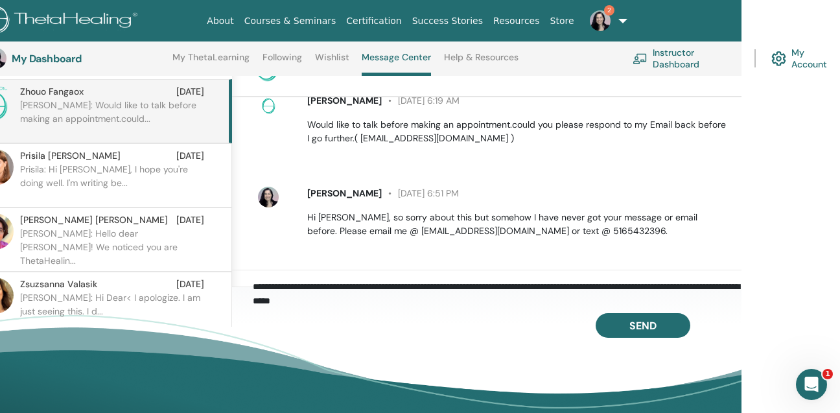  I want to click on button: Send, so click(643, 326).